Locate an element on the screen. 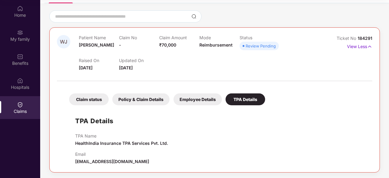 Image resolution: width=389 pixels, height=178 pixels. img: svg+xml;base64,PHN2ZyB4bWxucz0iaHR0cDovL3d3dy53My5vcmcvMjAwMC9zdmciIHdpZHRoPSIxNyIgaGVpZ2h0PSIxNy... is located at coordinates (370, 47).